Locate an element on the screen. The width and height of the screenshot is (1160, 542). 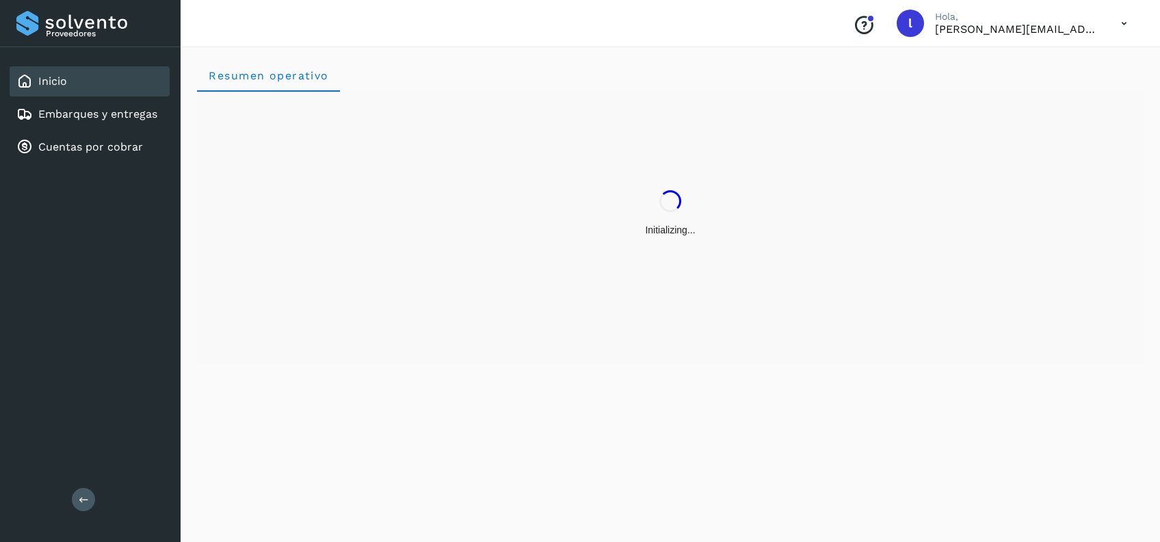
div: Cuentas por cobrar is located at coordinates (90, 147).